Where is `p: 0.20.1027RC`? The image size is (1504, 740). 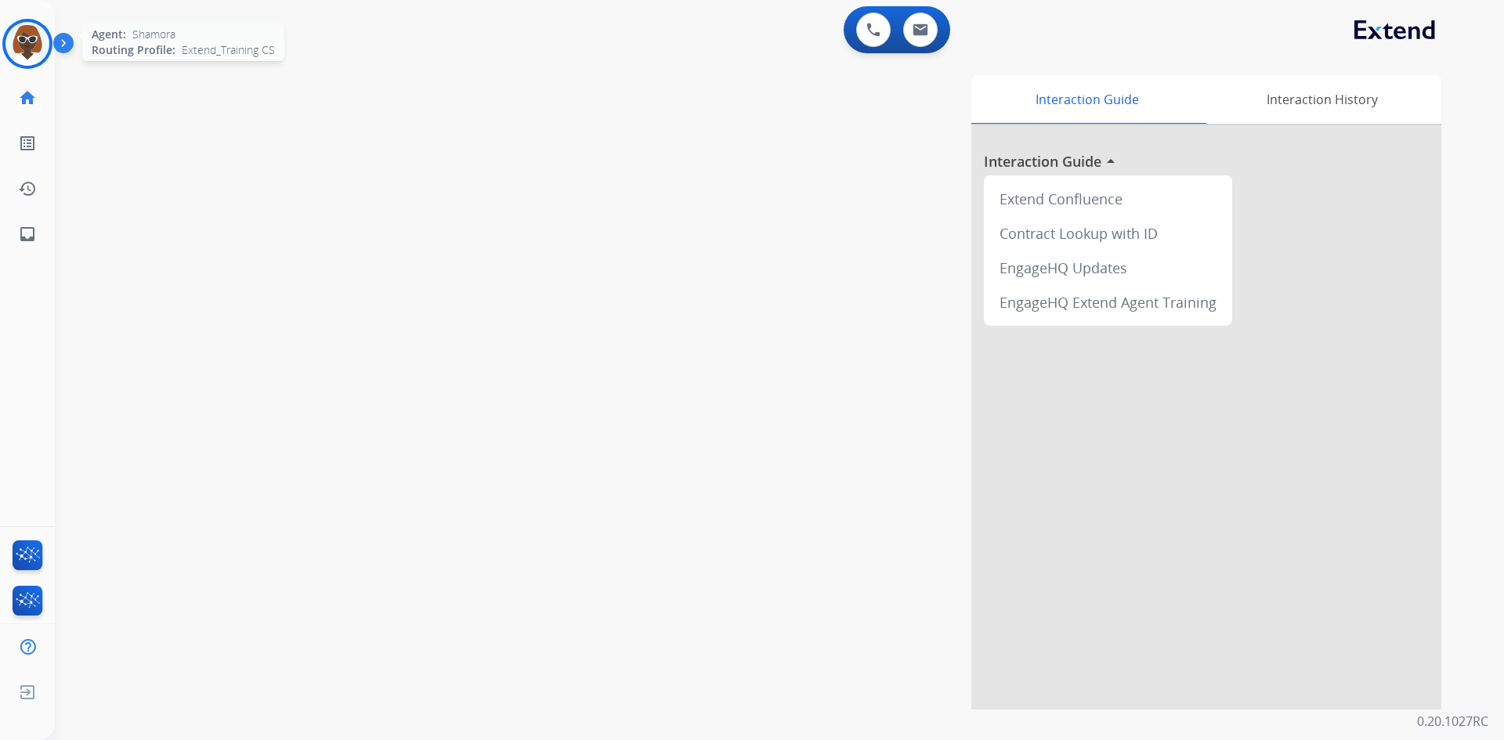 p: 0.20.1027RC is located at coordinates (1452, 721).